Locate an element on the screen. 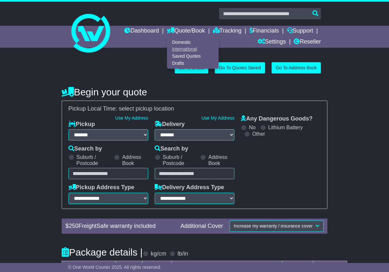  a: Tracking is located at coordinates (227, 31).